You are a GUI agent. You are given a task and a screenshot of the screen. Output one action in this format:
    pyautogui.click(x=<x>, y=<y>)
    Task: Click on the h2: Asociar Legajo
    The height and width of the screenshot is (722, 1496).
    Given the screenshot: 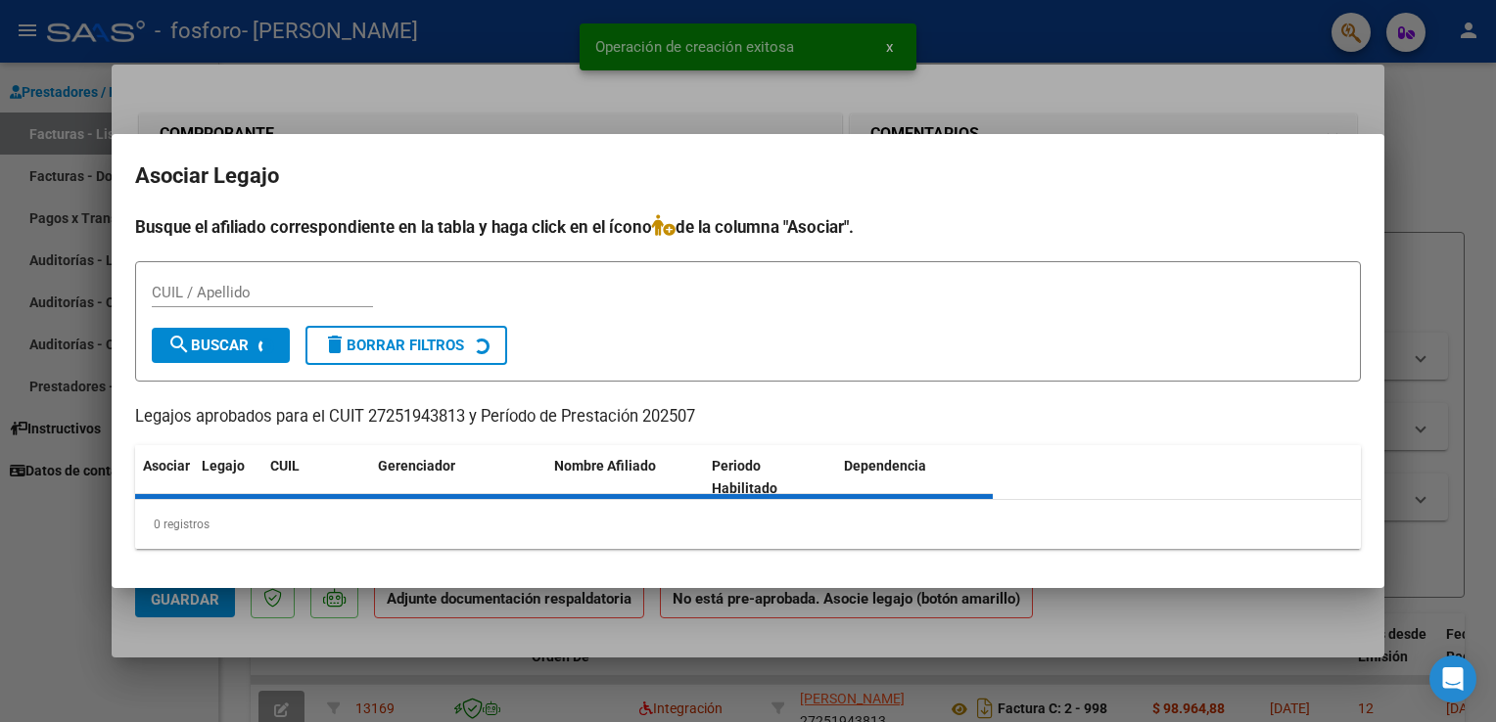 What is the action you would take?
    pyautogui.click(x=748, y=176)
    